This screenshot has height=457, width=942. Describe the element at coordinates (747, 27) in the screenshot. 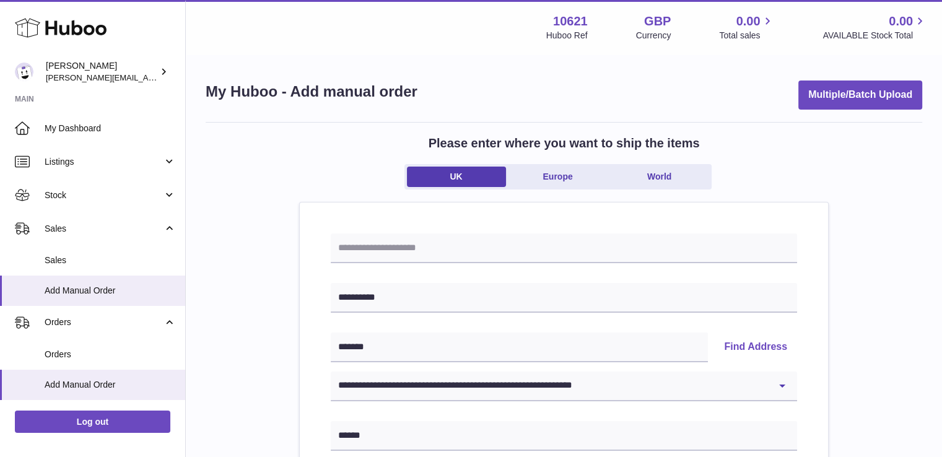

I see `a: 0.00 Total sales` at that location.